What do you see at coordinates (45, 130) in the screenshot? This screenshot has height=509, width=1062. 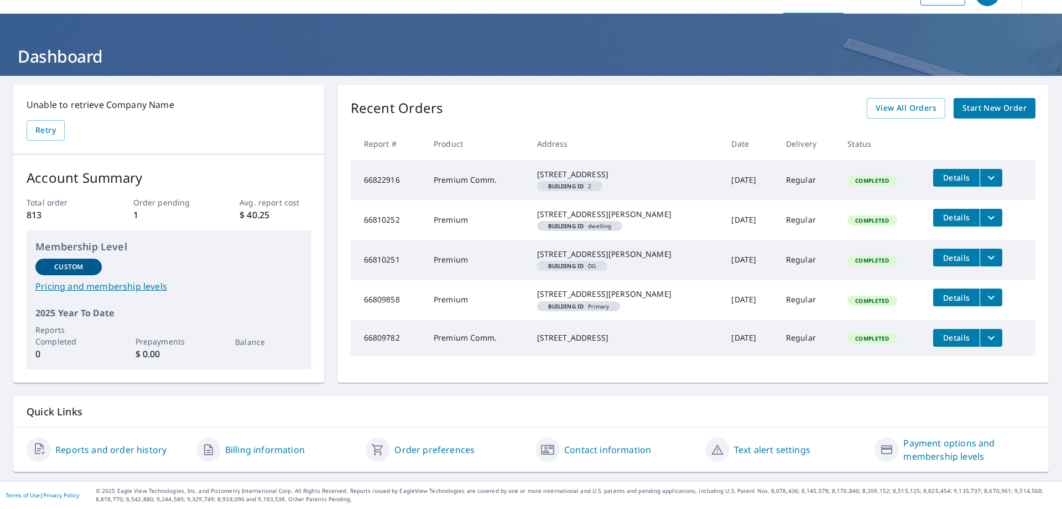 I see `span: Retry` at bounding box center [45, 130].